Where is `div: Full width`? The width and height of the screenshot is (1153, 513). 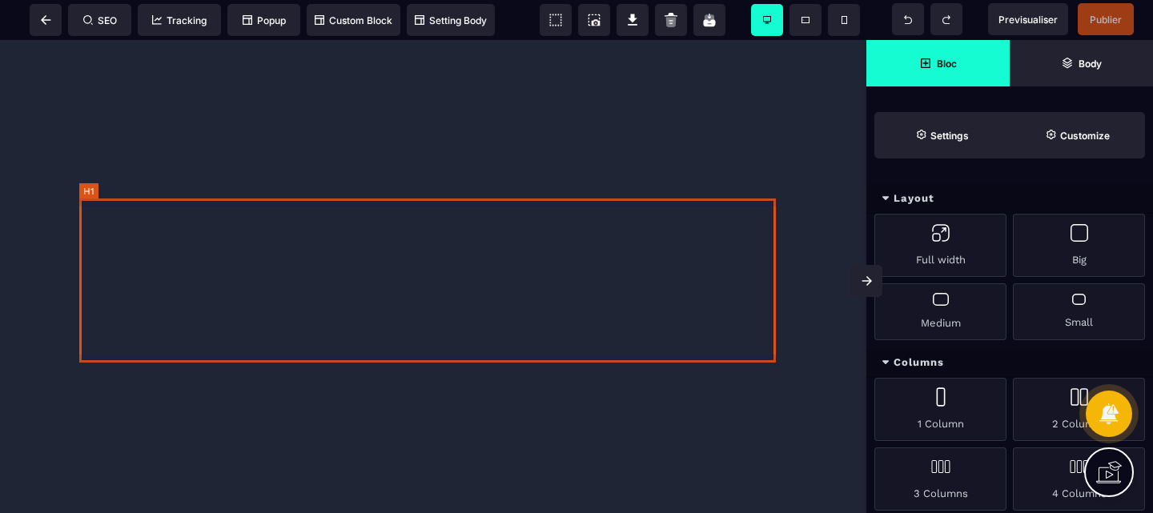
div: Full width is located at coordinates (940, 245).